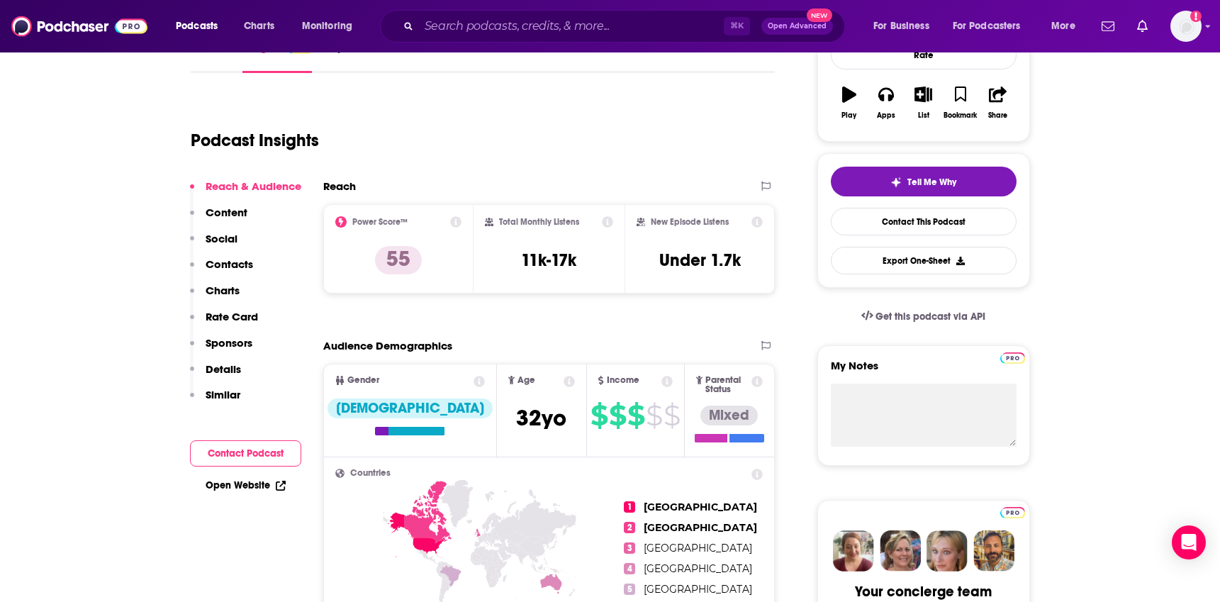 Image resolution: width=1220 pixels, height=602 pixels. What do you see at coordinates (998, 103) in the screenshot?
I see `button: Share` at bounding box center [998, 103].